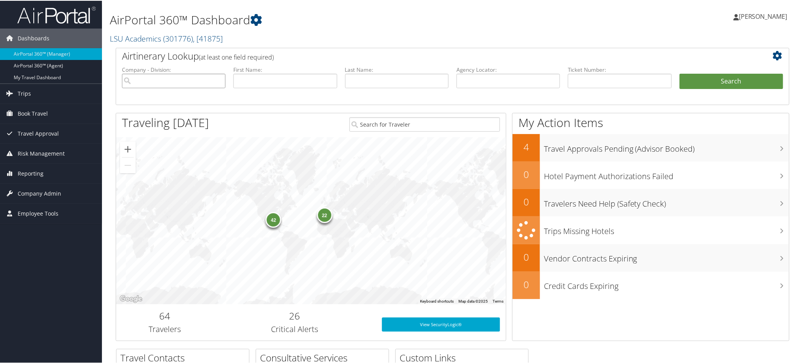 This screenshot has height=363, width=800. I want to click on span: Dashboards, so click(33, 38).